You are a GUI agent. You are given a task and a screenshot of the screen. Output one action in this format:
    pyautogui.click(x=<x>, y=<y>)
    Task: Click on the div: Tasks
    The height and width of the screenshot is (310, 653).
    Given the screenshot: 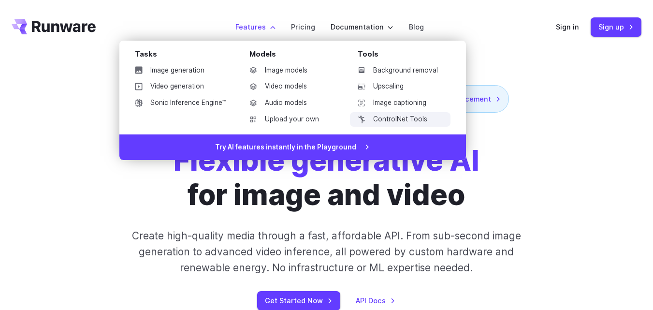 What is the action you would take?
    pyautogui.click(x=184, y=56)
    